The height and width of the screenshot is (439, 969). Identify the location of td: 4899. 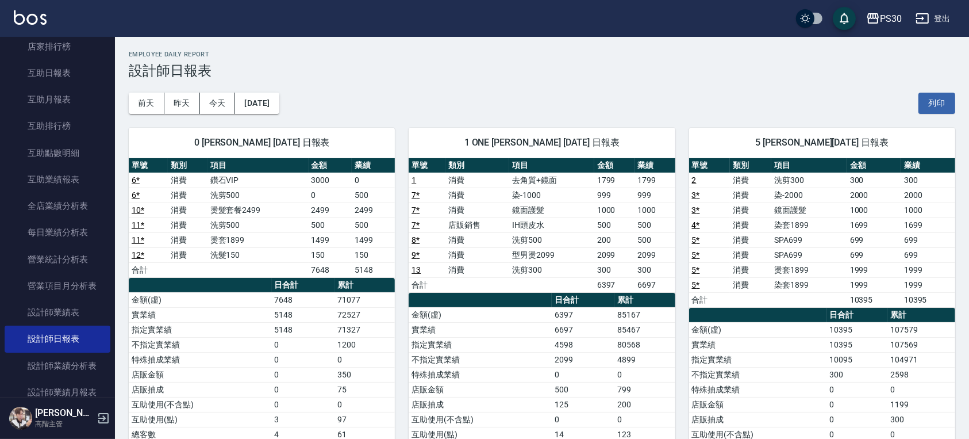
(644, 359).